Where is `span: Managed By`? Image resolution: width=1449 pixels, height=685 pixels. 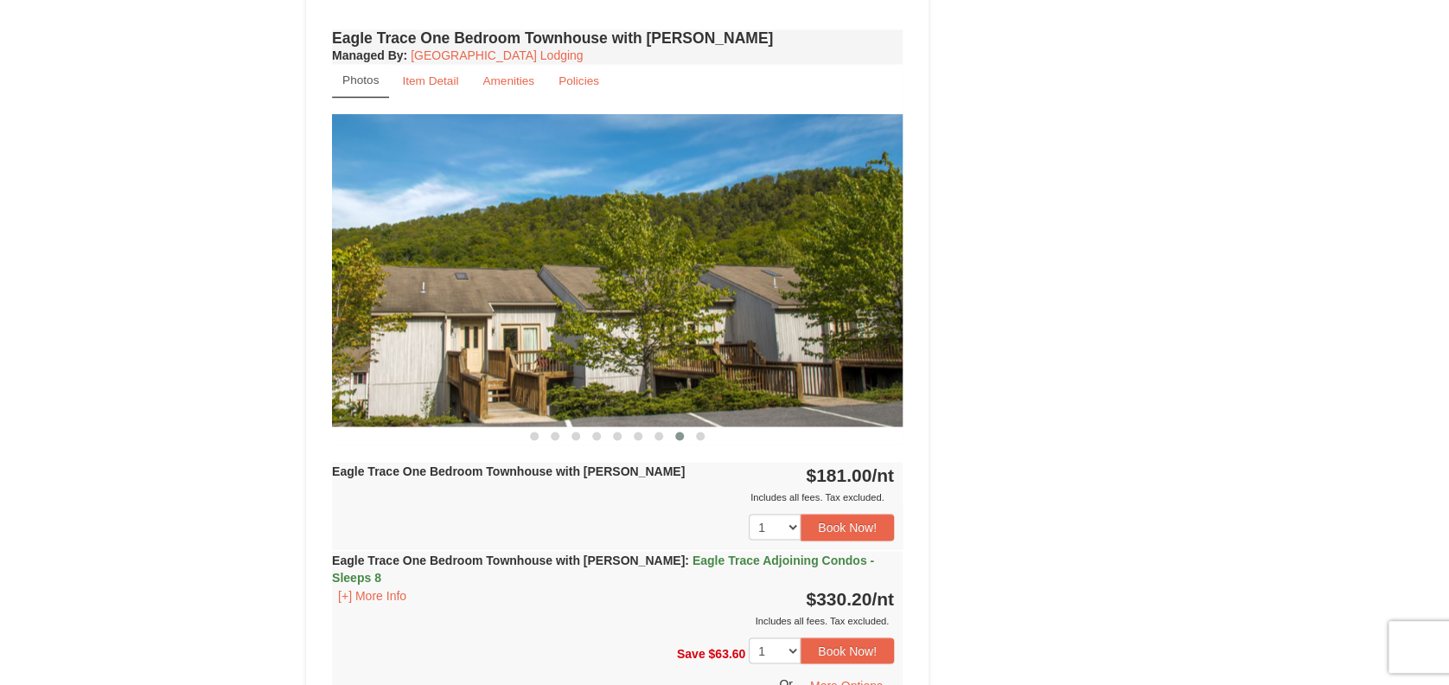
span: Managed By is located at coordinates (367, 55).